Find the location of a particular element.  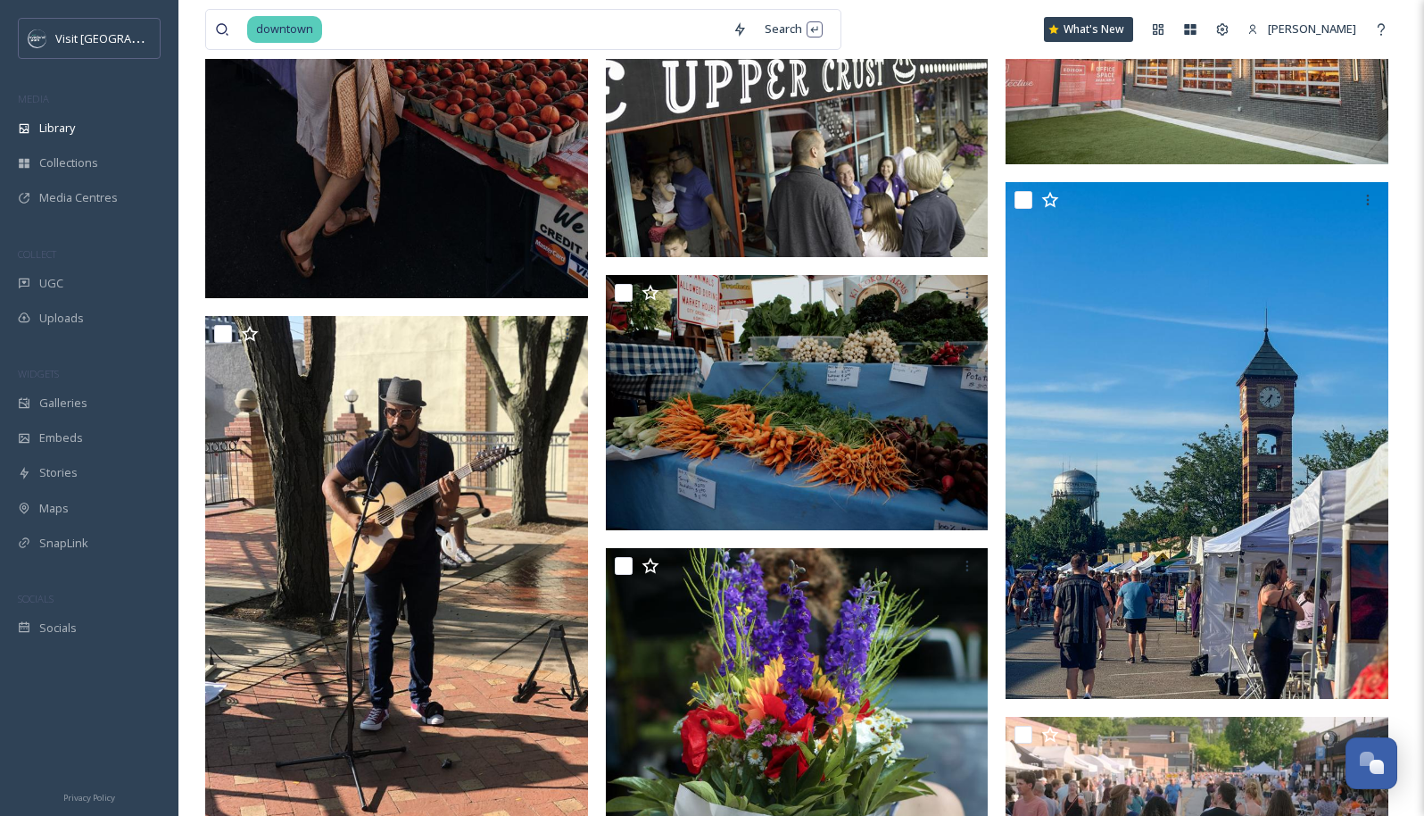

span: Library is located at coordinates (57, 128).